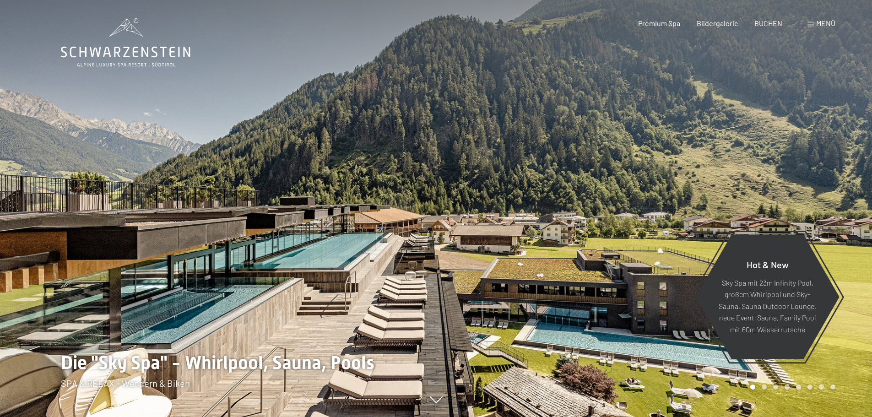 The height and width of the screenshot is (417, 872). I want to click on div: Carousel Page 7, so click(821, 387).